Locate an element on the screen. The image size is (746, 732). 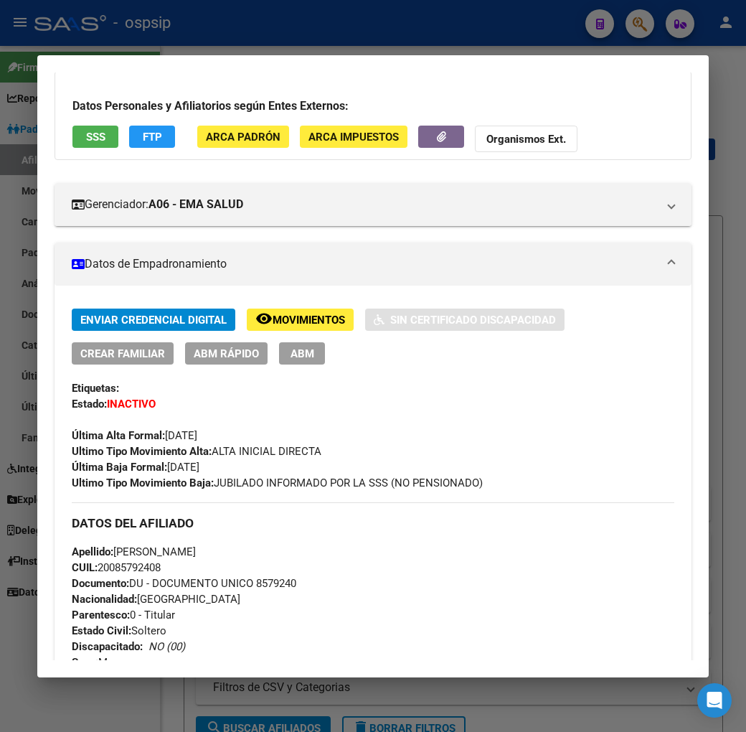
strong: Sexo: is located at coordinates (85, 662).